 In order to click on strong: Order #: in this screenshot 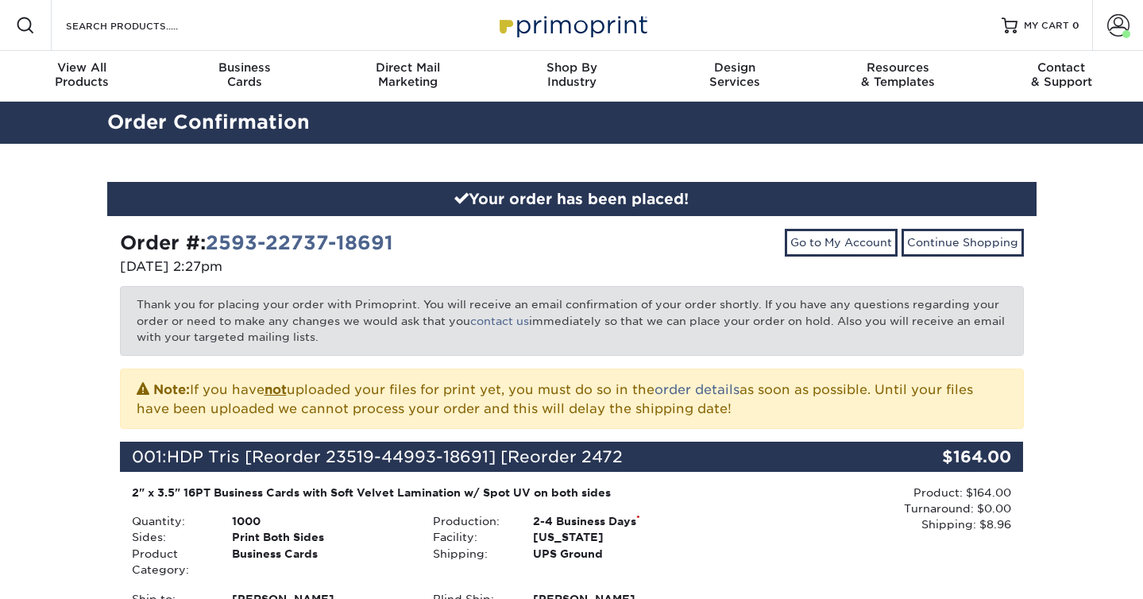, I will do `click(257, 242)`.